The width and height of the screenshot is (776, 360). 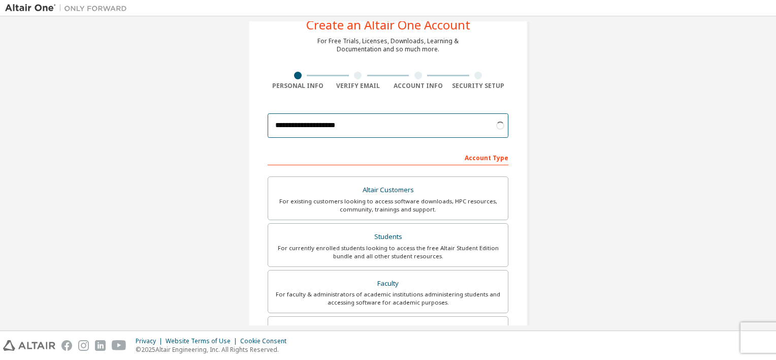 What do you see at coordinates (388, 190) in the screenshot?
I see `div: Altair Customers` at bounding box center [388, 190].